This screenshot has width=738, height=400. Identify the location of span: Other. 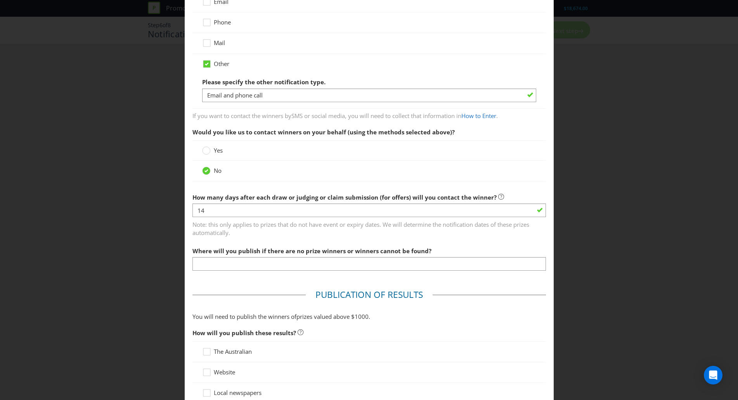
(222, 64).